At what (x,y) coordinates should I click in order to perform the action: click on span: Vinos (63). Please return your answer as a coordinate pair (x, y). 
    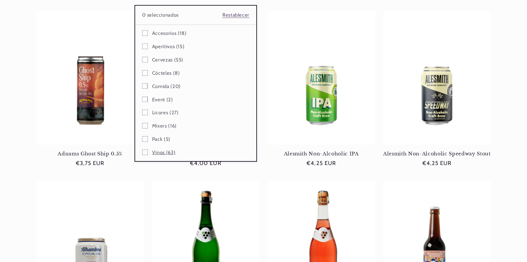
    Looking at the image, I should click on (164, 153).